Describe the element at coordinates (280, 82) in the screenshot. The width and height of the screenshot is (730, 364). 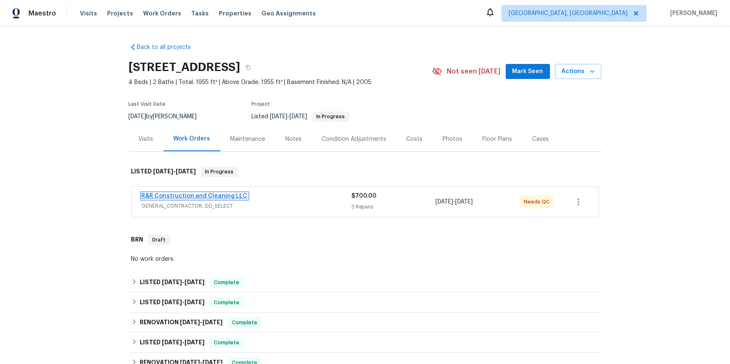
I see `span: 4 Beds | 2 Baths | Total: 1955 ft² | Above Grade: 1955 ft² | Basement Finished: N/A | 2005` at that location.